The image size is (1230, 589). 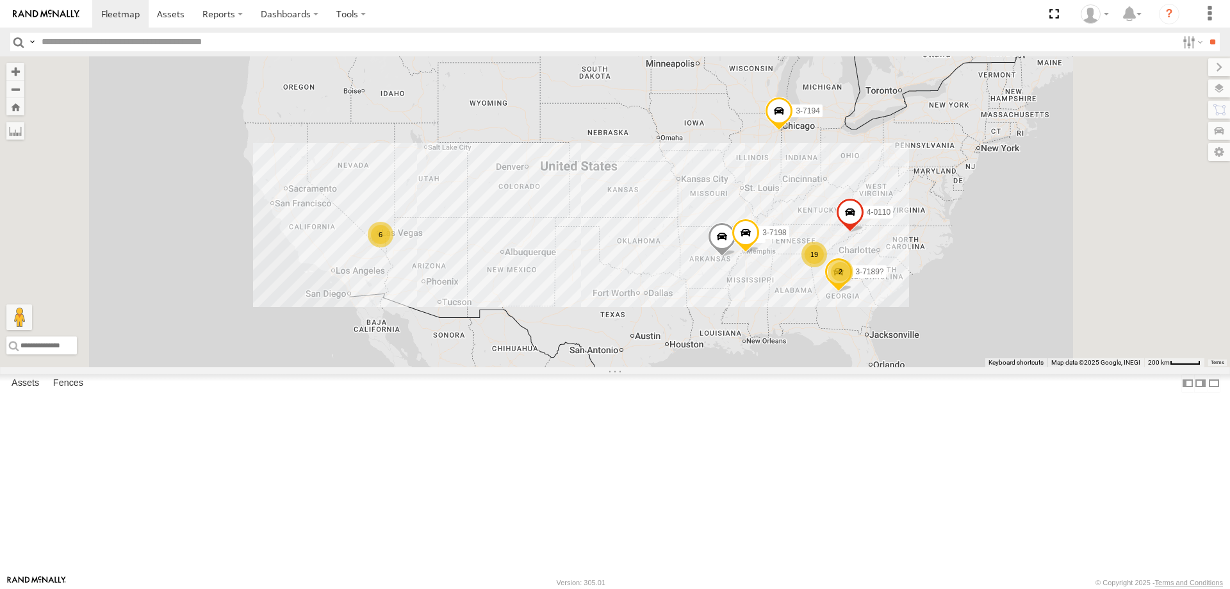 What do you see at coordinates (774, 233) in the screenshot?
I see `span: 3-7198` at bounding box center [774, 233].